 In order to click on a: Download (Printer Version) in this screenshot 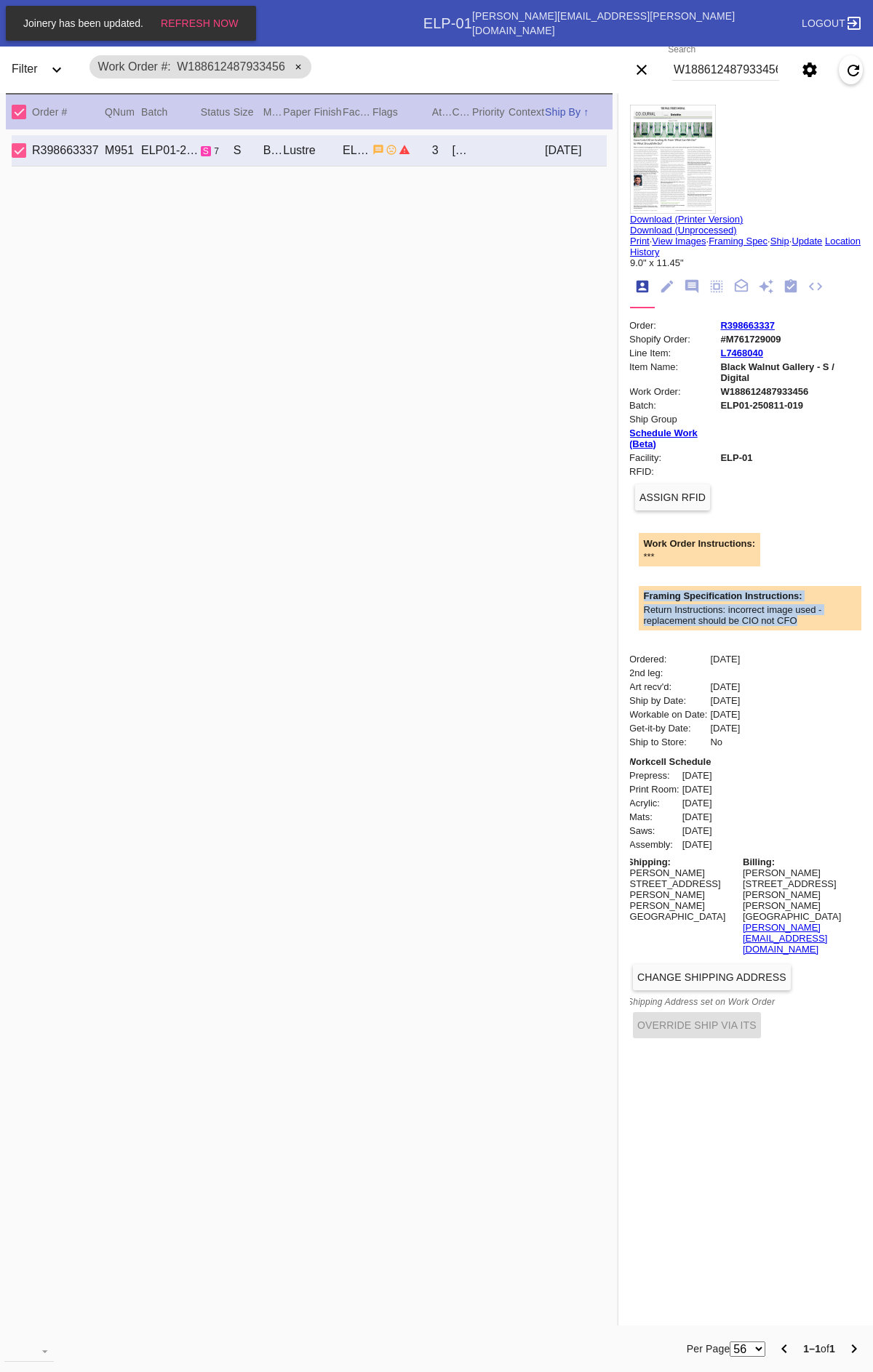, I will do `click(686, 219)`.